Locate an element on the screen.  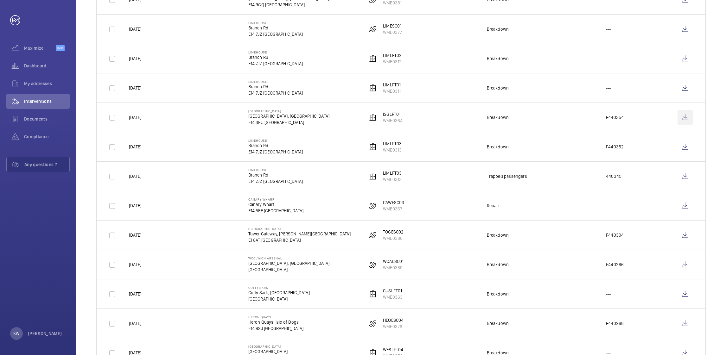
p: WME0311 is located at coordinates (392, 91).